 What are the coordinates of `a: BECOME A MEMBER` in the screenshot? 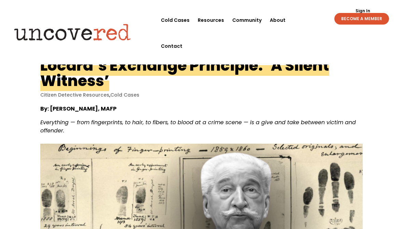 It's located at (362, 19).